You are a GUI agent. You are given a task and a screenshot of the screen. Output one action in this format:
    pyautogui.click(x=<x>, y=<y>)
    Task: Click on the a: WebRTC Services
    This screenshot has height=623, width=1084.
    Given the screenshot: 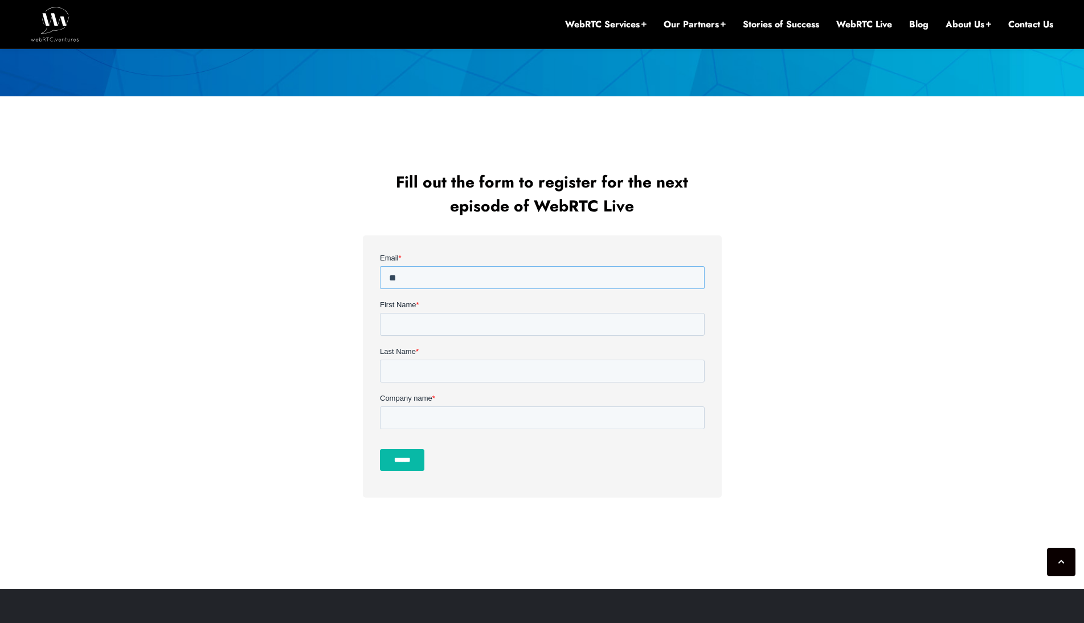 What is the action you would take?
    pyautogui.click(x=606, y=24)
    